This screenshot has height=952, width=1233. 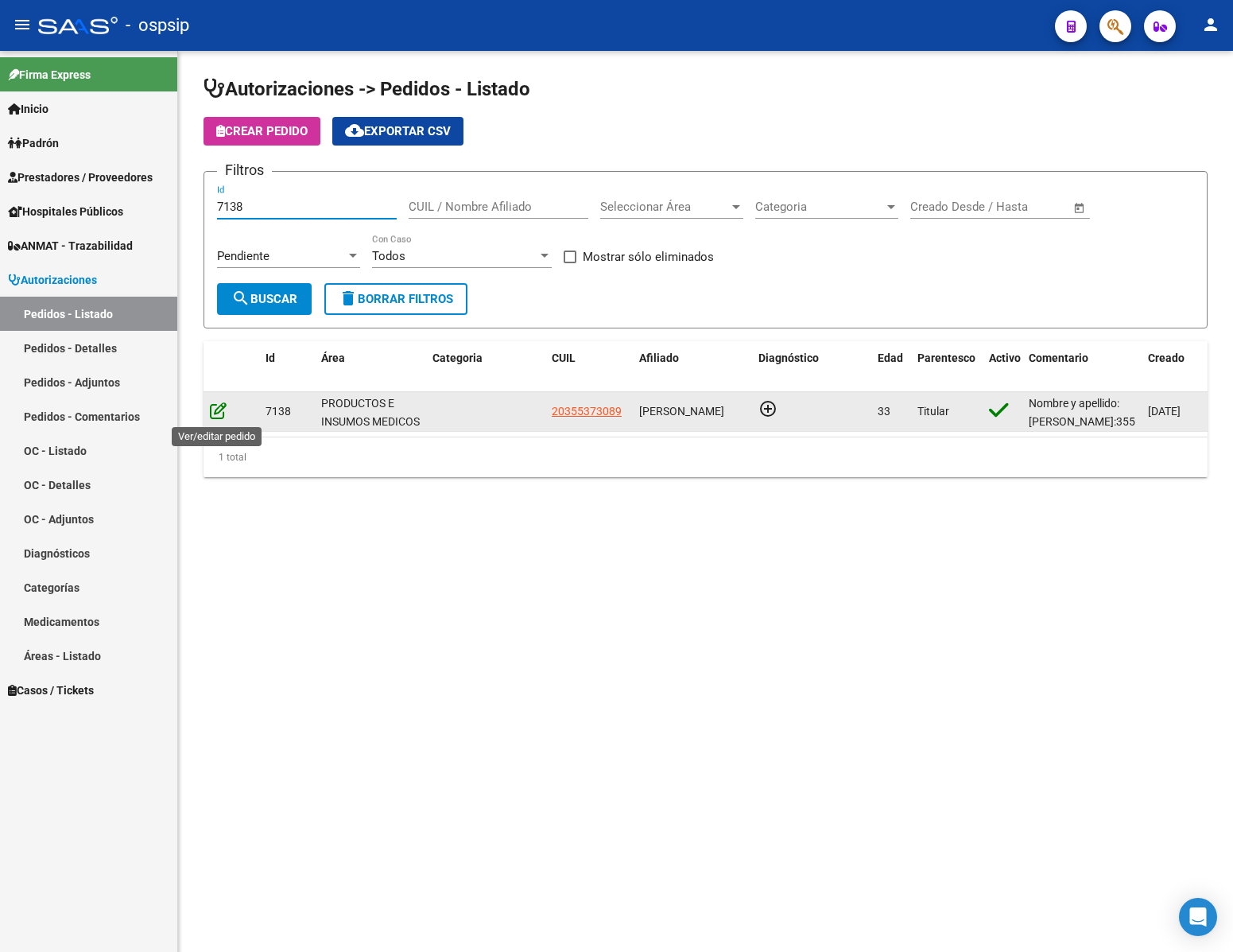 What do you see at coordinates (397, 131) in the screenshot?
I see `span: Exportar CSV` at bounding box center [397, 131].